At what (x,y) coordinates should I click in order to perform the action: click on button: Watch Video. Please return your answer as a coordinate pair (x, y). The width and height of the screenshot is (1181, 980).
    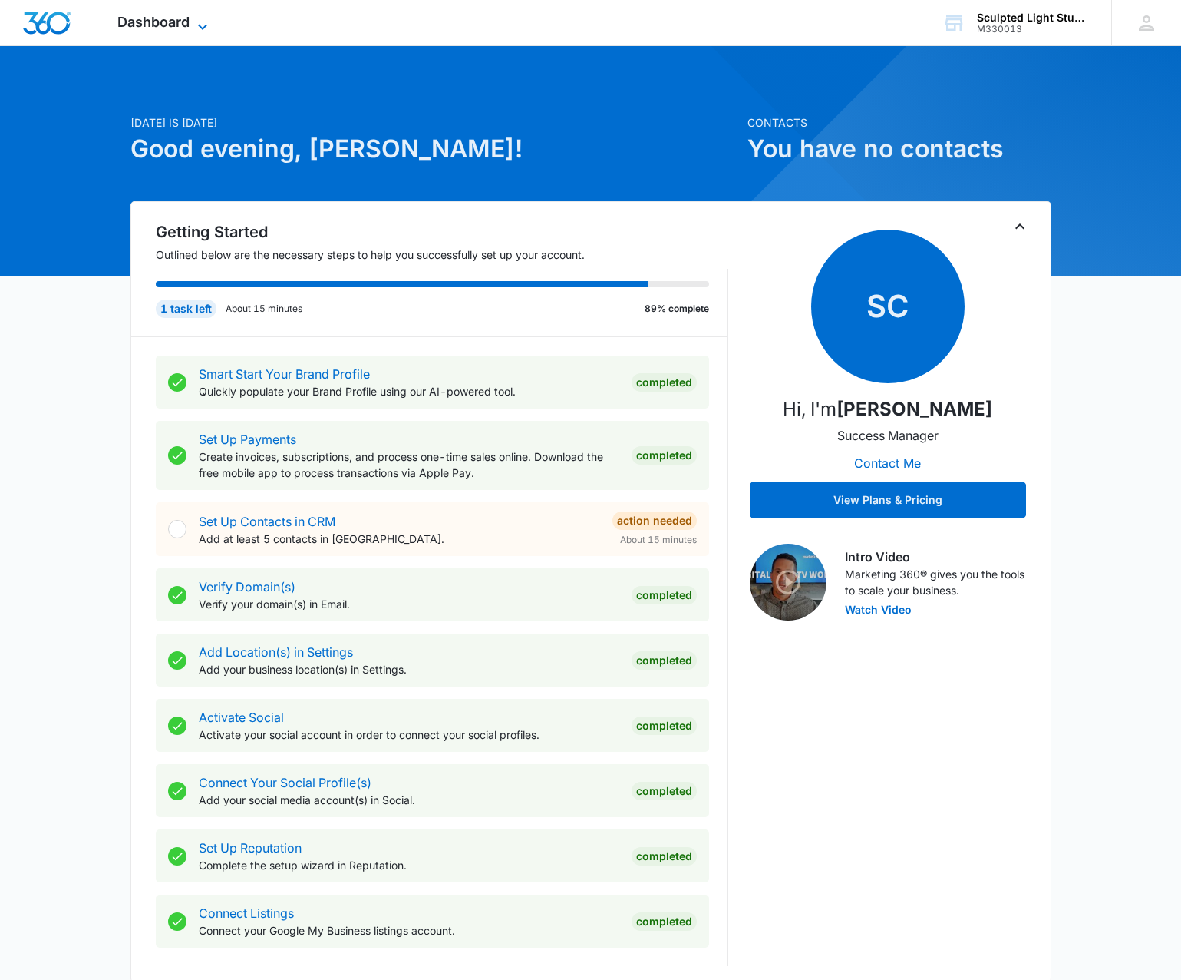
    Looking at the image, I should click on (878, 610).